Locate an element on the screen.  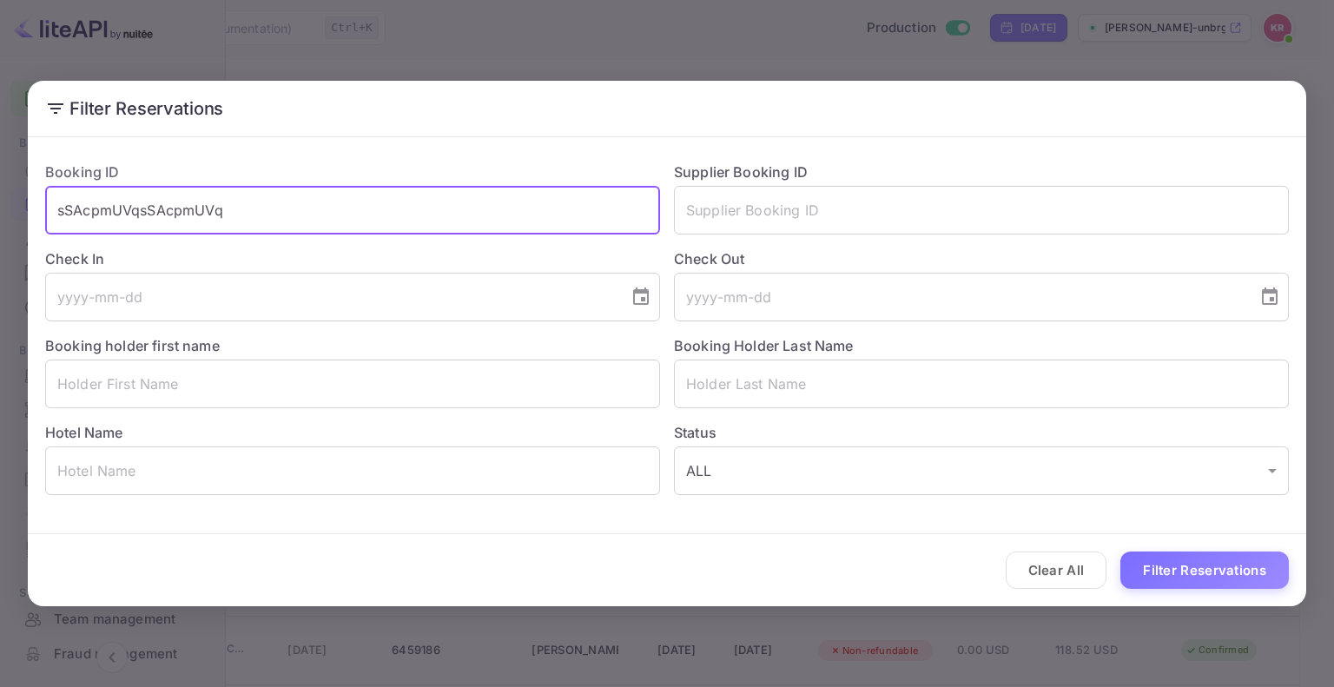
label: Booking holder first name is located at coordinates (132, 346).